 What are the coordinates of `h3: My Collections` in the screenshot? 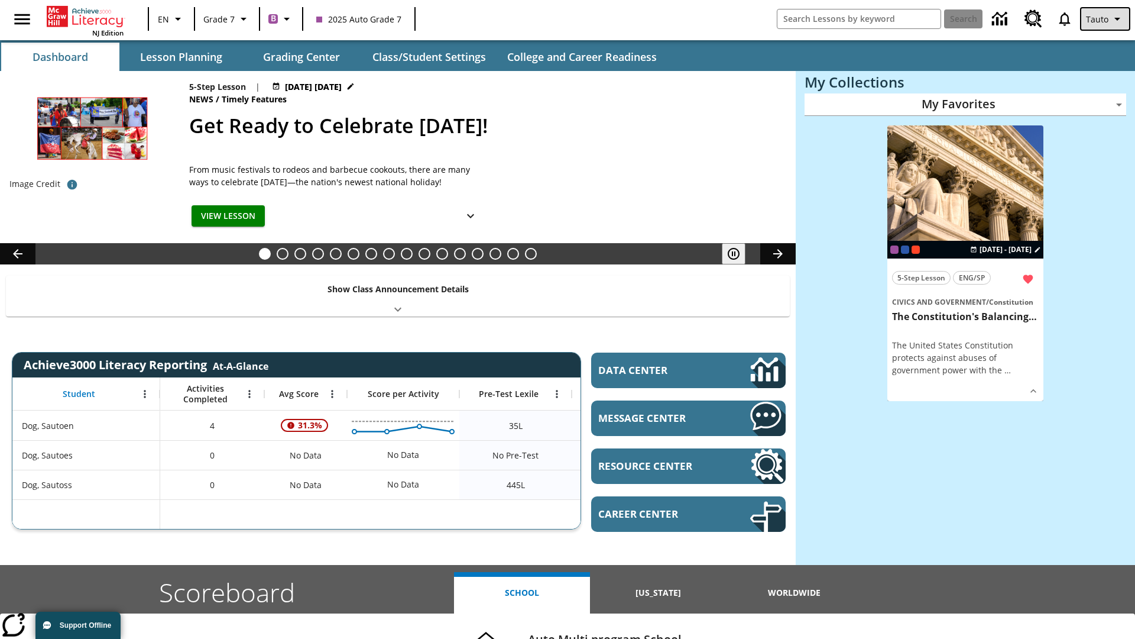 It's located at (966, 82).